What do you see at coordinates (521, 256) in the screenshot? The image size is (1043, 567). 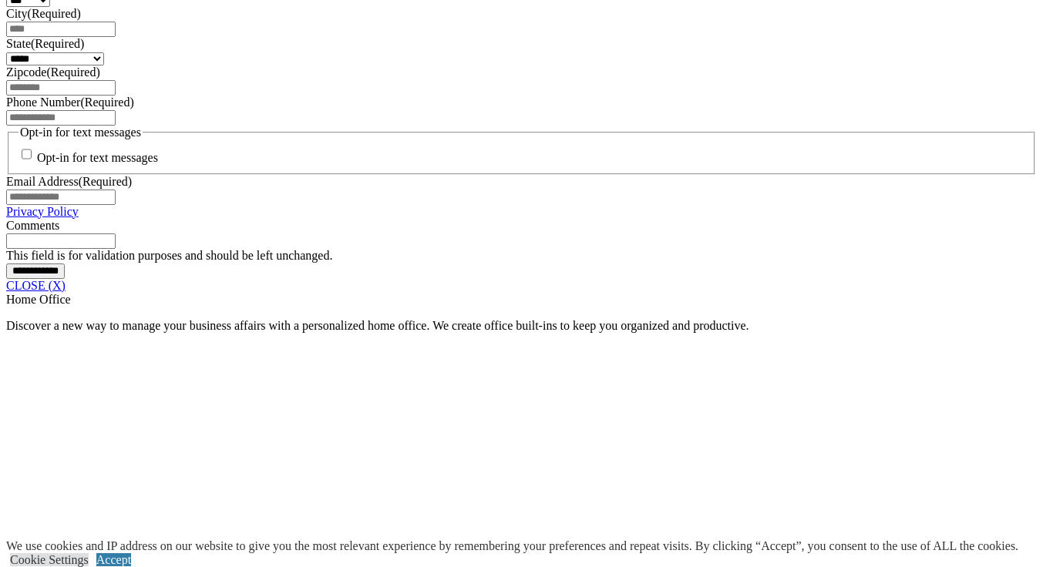 I see `div: This field is for validation purposes and should be left unchanged.` at bounding box center [521, 256].